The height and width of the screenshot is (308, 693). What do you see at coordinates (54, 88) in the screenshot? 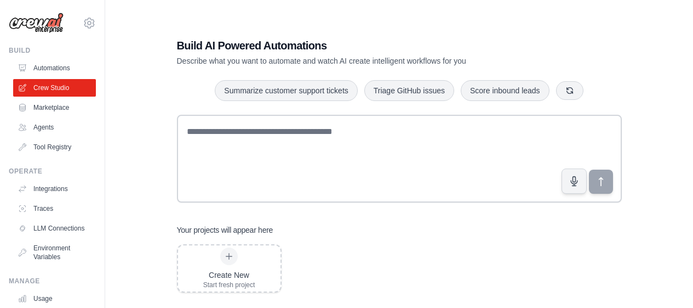
I see `a: Crew Studio` at bounding box center [54, 88].